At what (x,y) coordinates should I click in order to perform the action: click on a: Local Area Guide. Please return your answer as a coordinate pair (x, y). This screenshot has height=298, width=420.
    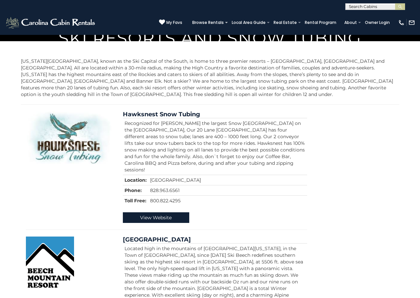
    Looking at the image, I should click on (249, 23).